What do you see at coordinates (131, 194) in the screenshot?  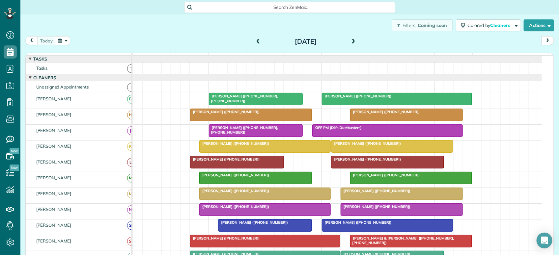 I see `span: MB` at bounding box center [131, 194].